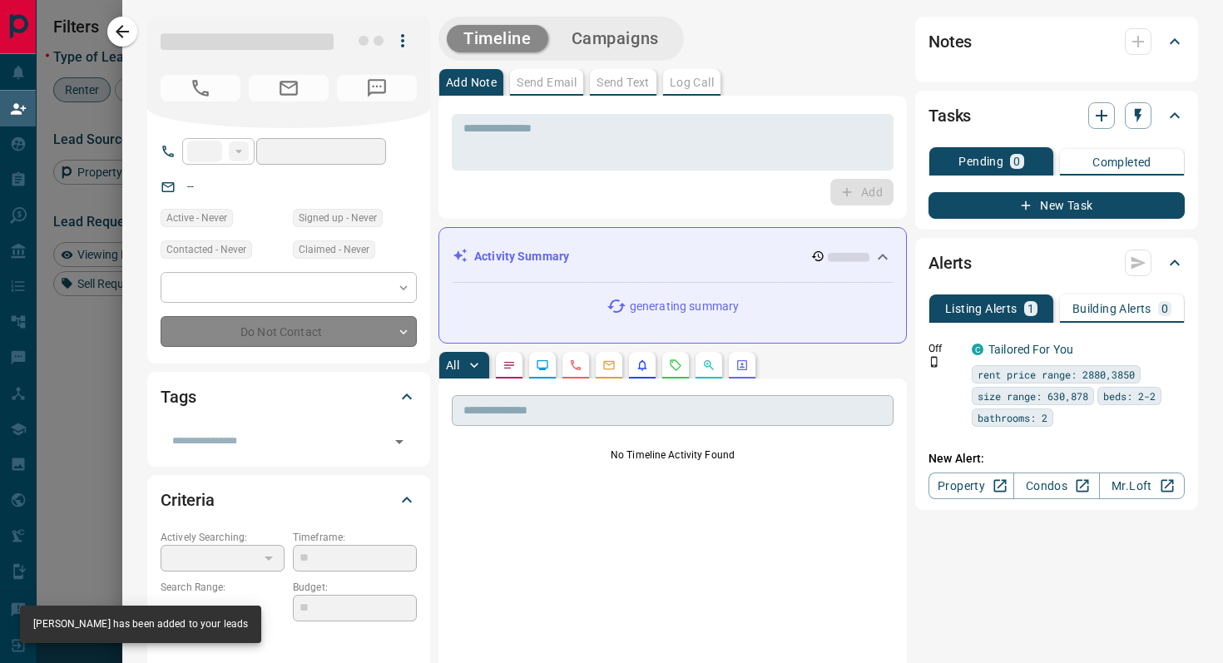  What do you see at coordinates (453, 365) in the screenshot?
I see `p: All` at bounding box center [453, 365].